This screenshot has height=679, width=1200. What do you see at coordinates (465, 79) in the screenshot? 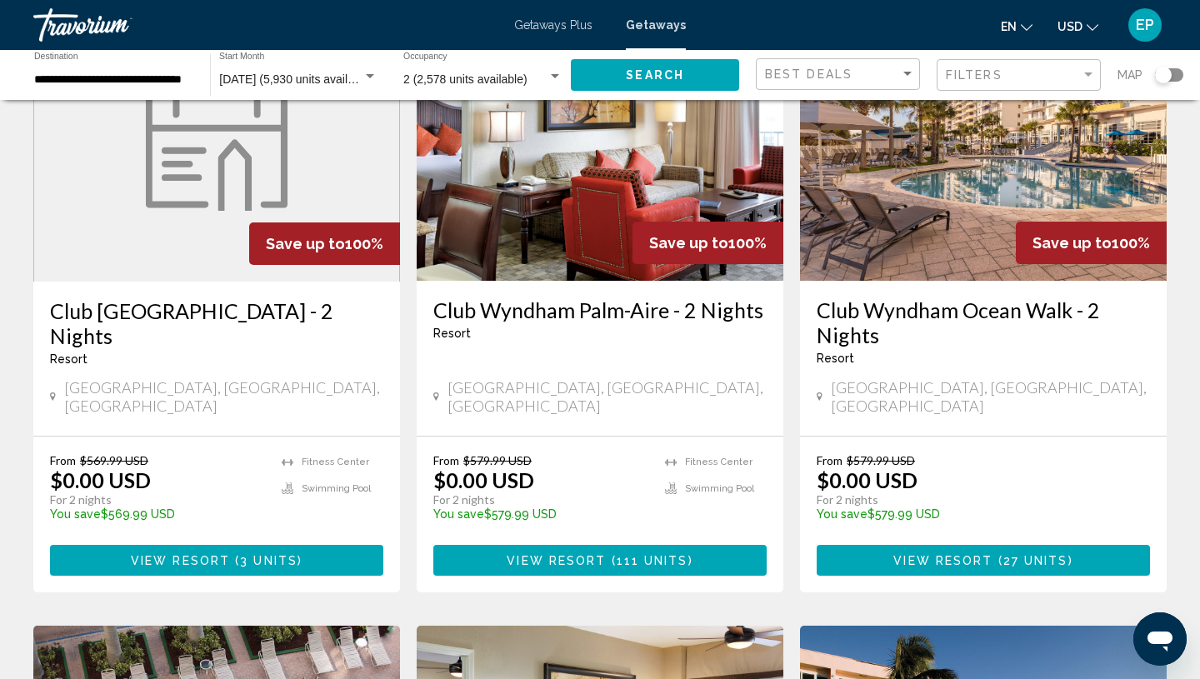
I see `span: 2 (2,578 units available)` at bounding box center [465, 79].